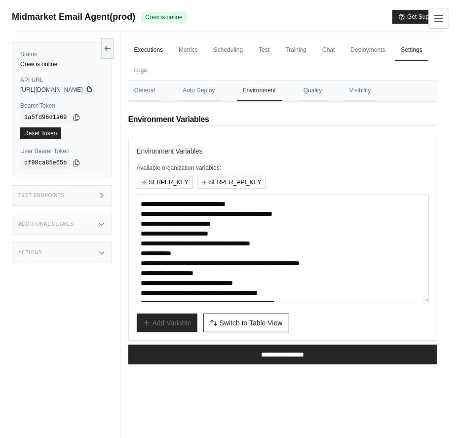 The image size is (457, 438). Describe the element at coordinates (188, 50) in the screenshot. I see `a: Metrics` at that location.